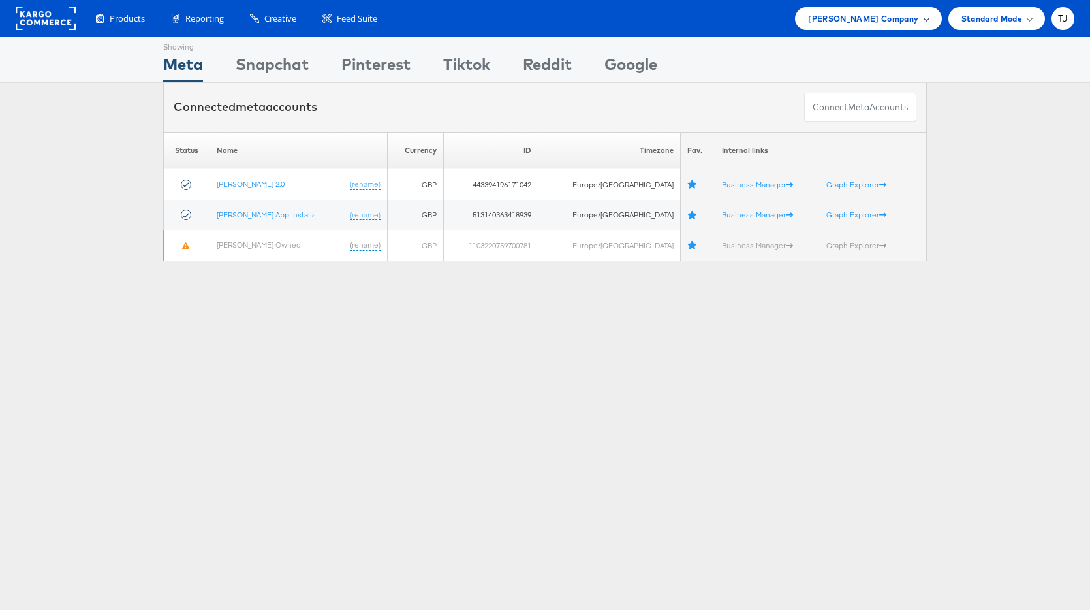 Image resolution: width=1090 pixels, height=610 pixels. What do you see at coordinates (631, 67) in the screenshot?
I see `div: Google` at bounding box center [631, 67].